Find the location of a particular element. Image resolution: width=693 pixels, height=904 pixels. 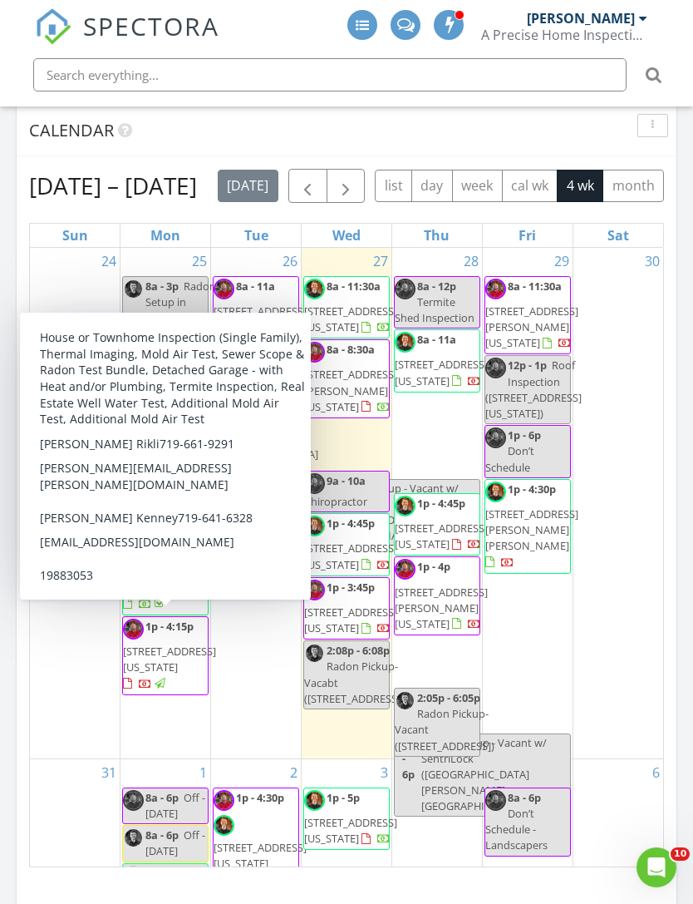

td: Go to September 6, 2025 is located at coordinates (618, 830).